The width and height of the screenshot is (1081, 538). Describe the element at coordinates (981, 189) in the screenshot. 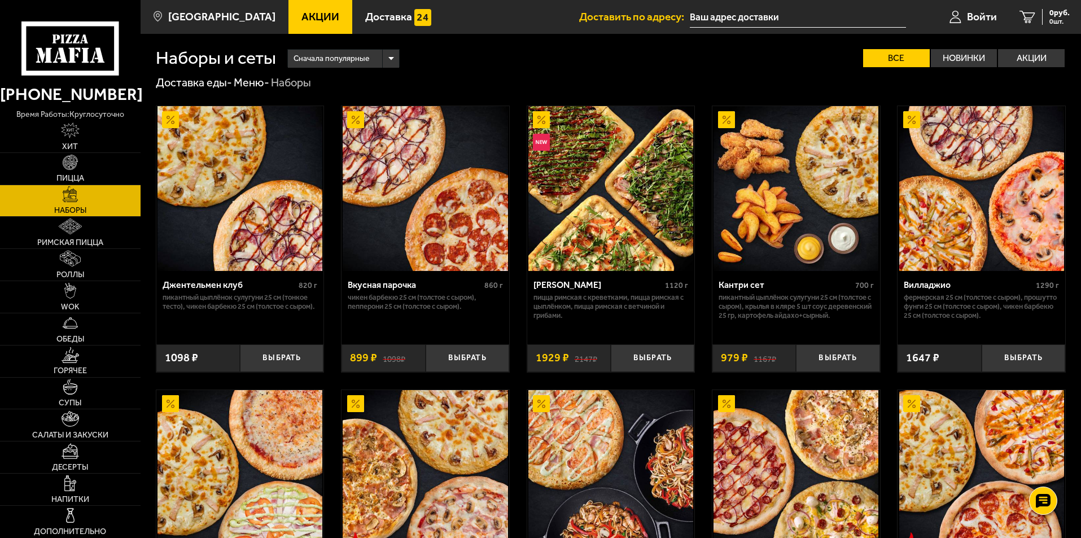

I see `a: АкционныйВилладжио` at that location.